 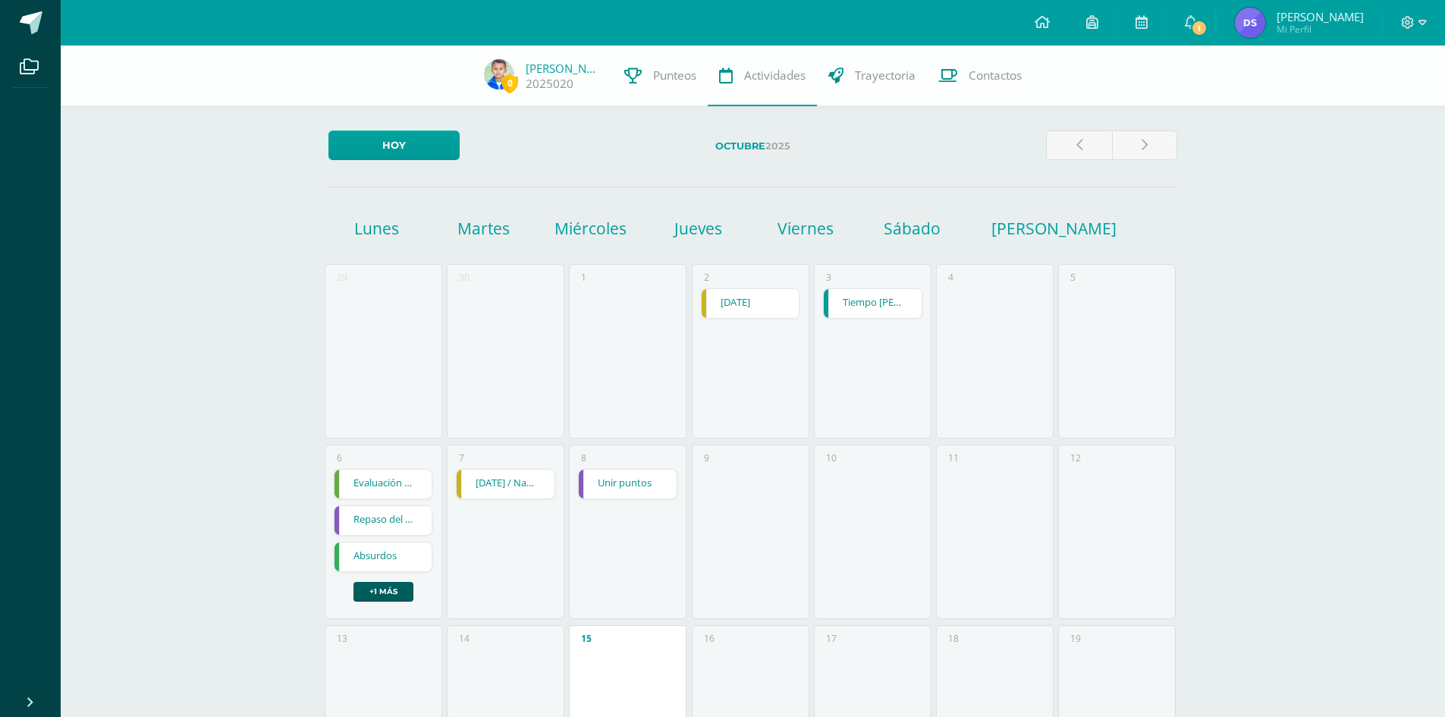 What do you see at coordinates (627, 484) in the screenshot?
I see `div: Unir puntos | Tarea` at bounding box center [627, 484].